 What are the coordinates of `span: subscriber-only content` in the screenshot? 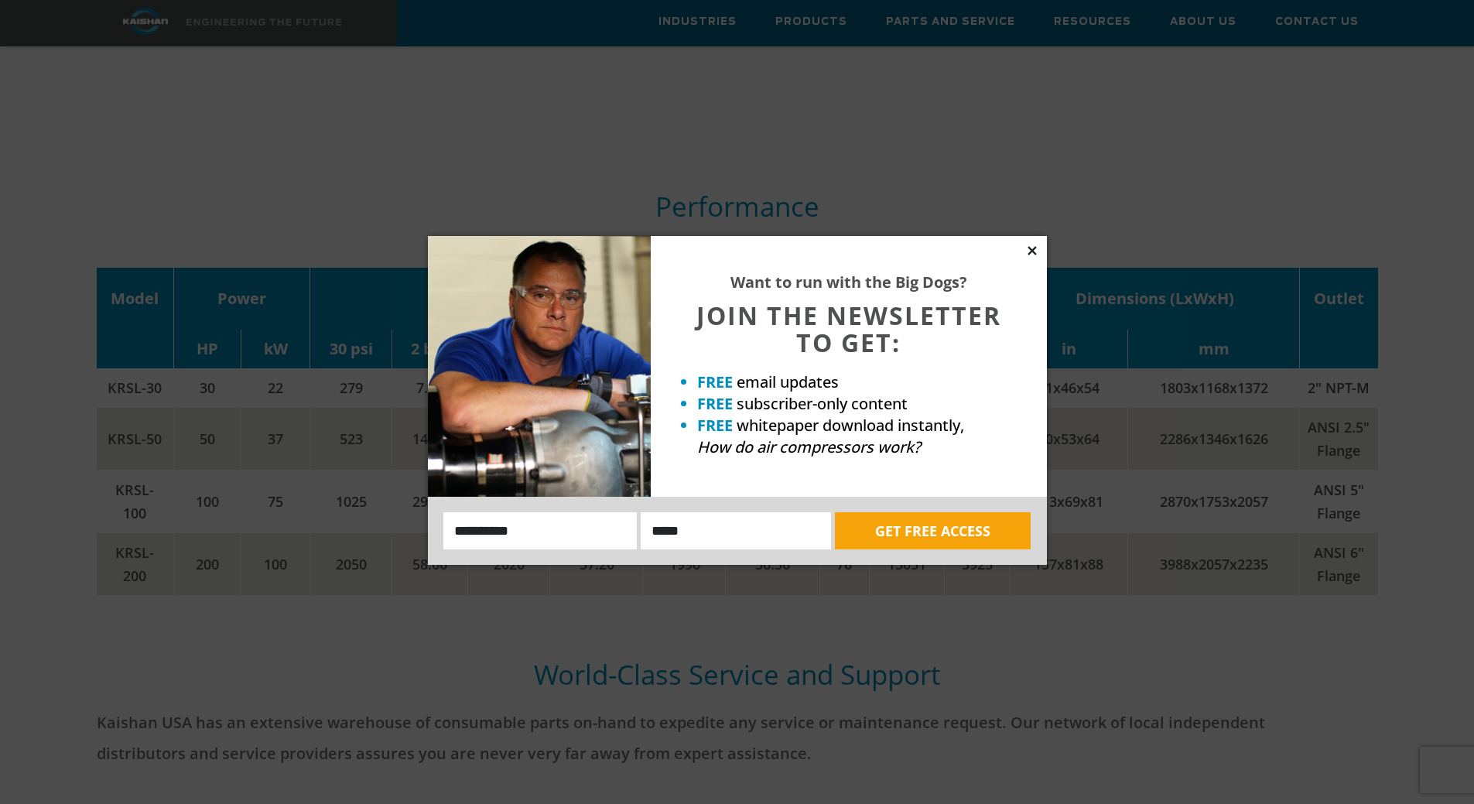 It's located at (822, 403).